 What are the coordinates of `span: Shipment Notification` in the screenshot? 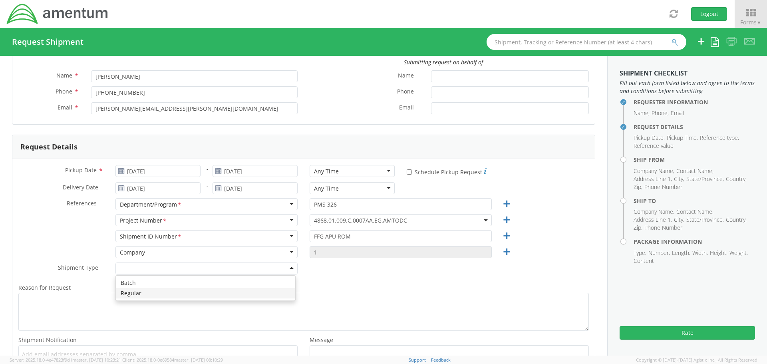 It's located at (48, 339).